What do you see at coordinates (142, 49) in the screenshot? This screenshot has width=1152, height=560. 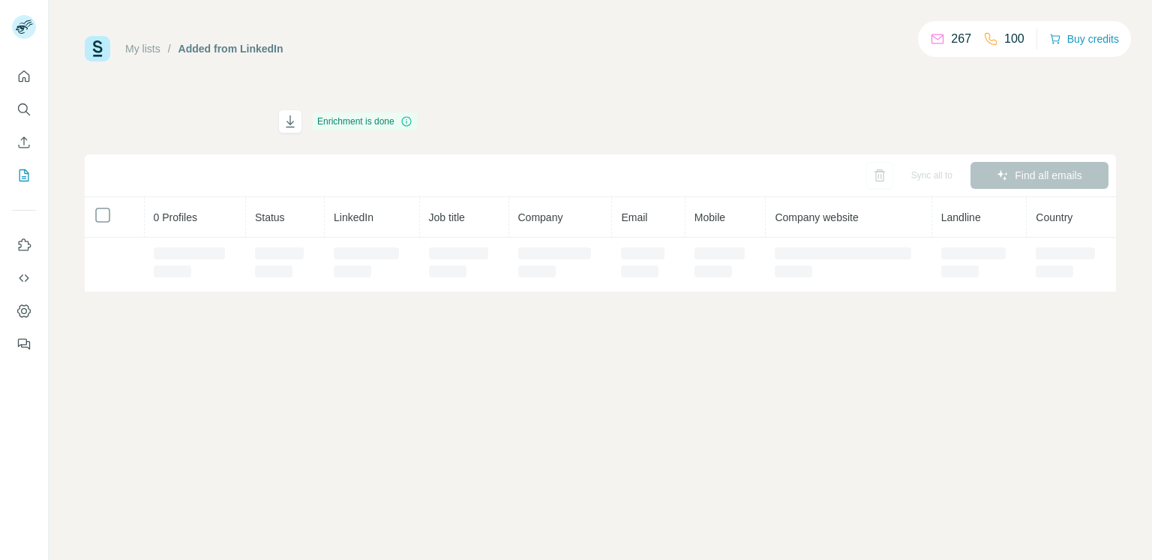 I see `a: My lists` at bounding box center [142, 49].